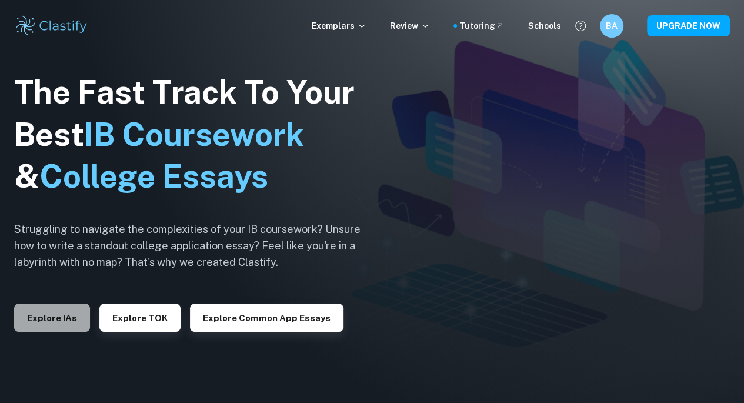  Describe the element at coordinates (688, 26) in the screenshot. I see `button: UPGRADE NOW` at that location.